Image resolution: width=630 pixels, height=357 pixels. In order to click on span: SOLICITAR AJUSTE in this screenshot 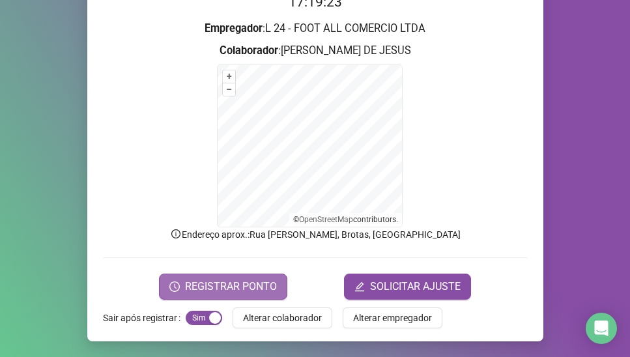, I will do `click(415, 287)`.